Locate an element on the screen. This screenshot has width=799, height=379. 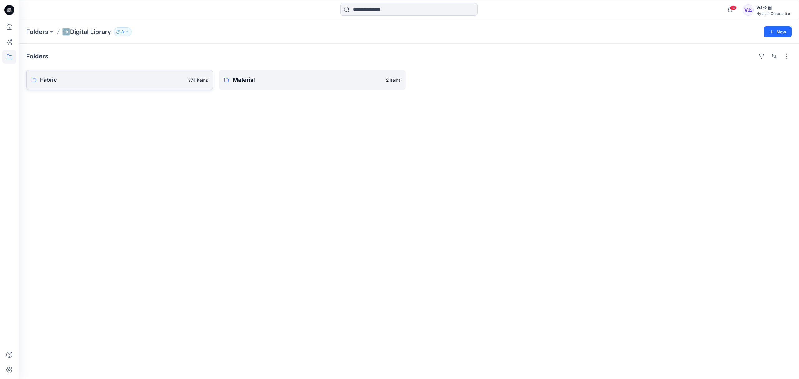
div: Hyunjin Corporation is located at coordinates (774, 13).